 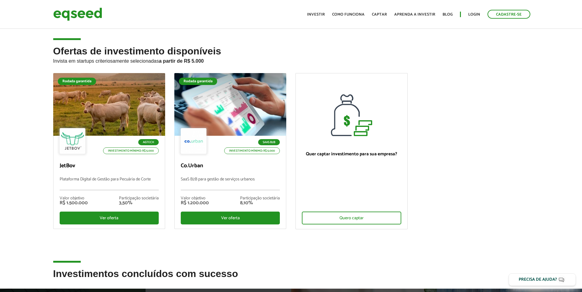 I want to click on img: EqSeed, so click(x=78, y=14).